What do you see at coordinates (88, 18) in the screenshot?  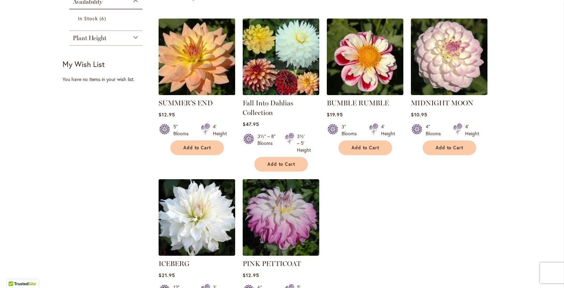 I see `span: In Stock` at bounding box center [88, 18].